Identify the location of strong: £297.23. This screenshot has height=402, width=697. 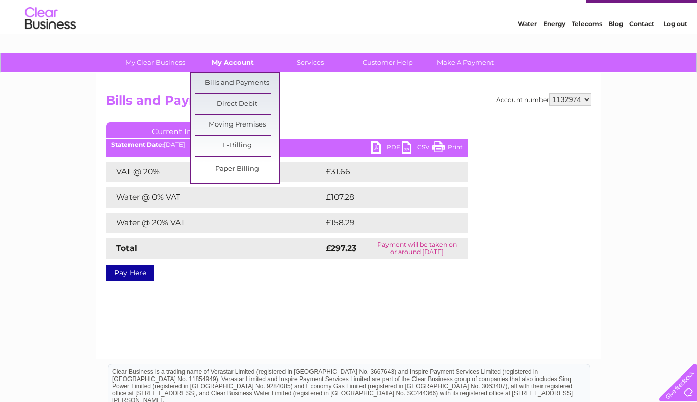
(341, 248).